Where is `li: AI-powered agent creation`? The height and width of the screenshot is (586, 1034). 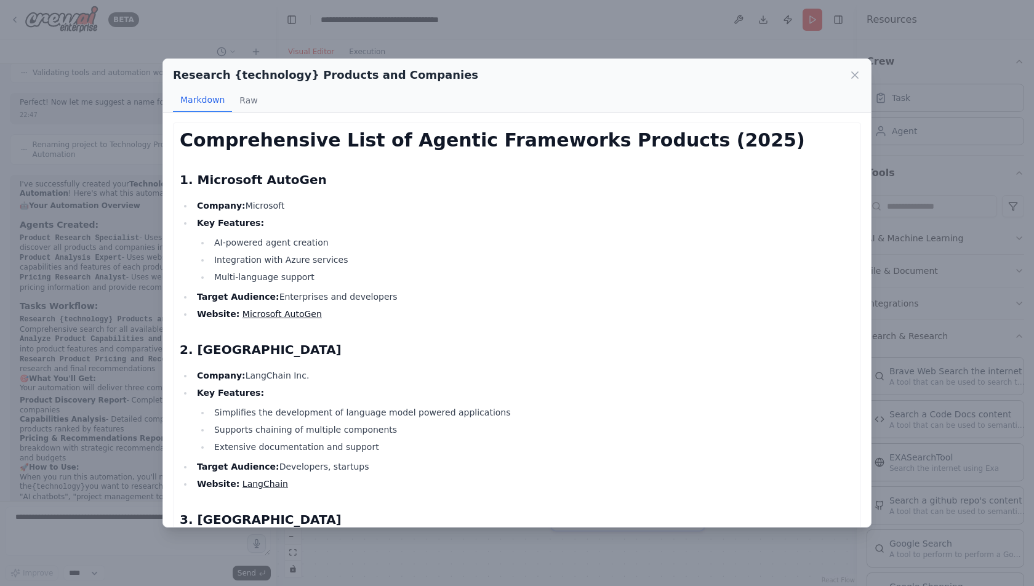
li: AI-powered agent creation is located at coordinates (532, 242).